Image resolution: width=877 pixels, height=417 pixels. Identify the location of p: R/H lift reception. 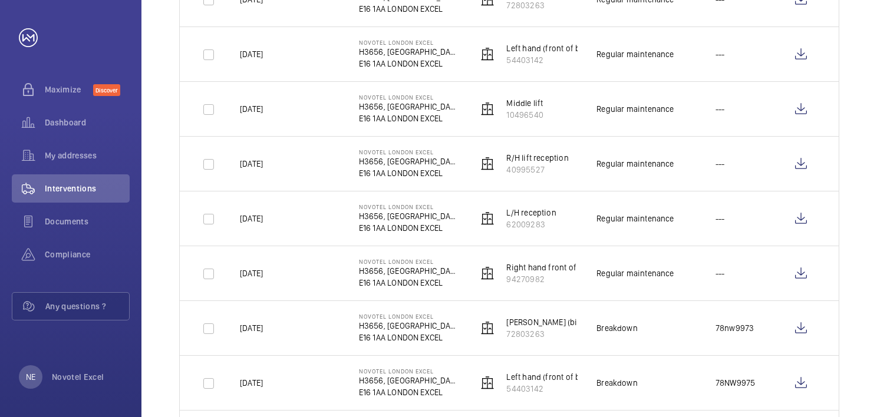
(537, 158).